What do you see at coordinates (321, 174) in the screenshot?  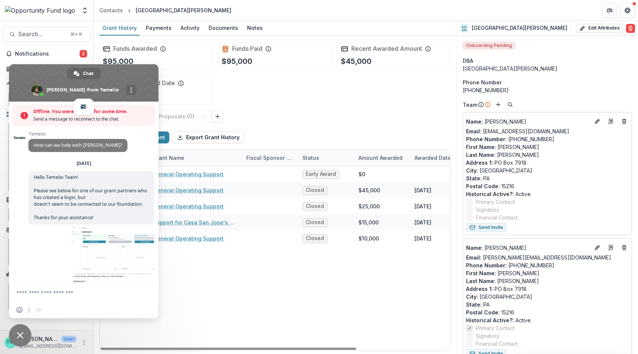 I see `span: Early Award` at bounding box center [321, 174].